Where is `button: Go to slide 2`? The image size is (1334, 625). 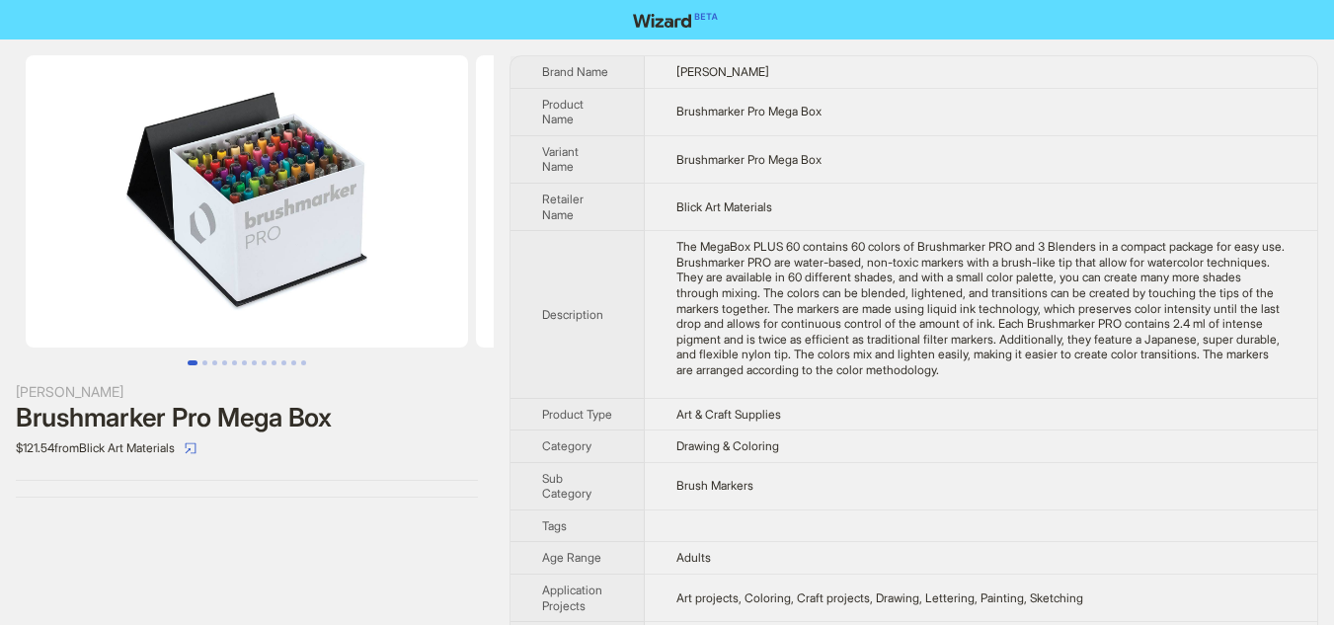 button: Go to slide 2 is located at coordinates (204, 363).